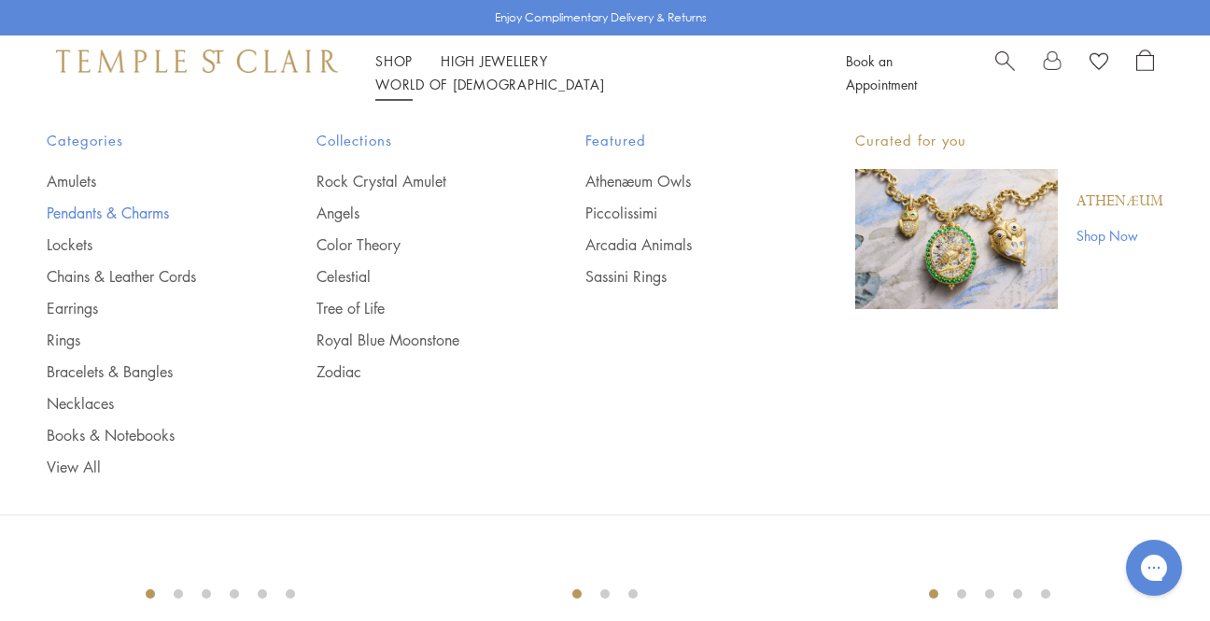 The width and height of the screenshot is (1210, 621). Describe the element at coordinates (682, 181) in the screenshot. I see `a: Athenæum Owls` at that location.